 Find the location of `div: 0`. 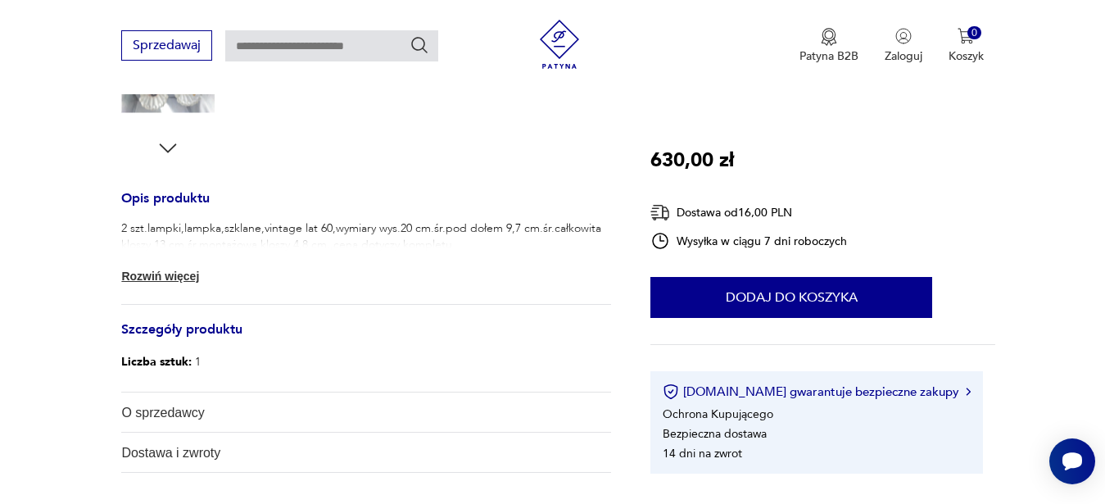

div: 0 is located at coordinates (974, 33).